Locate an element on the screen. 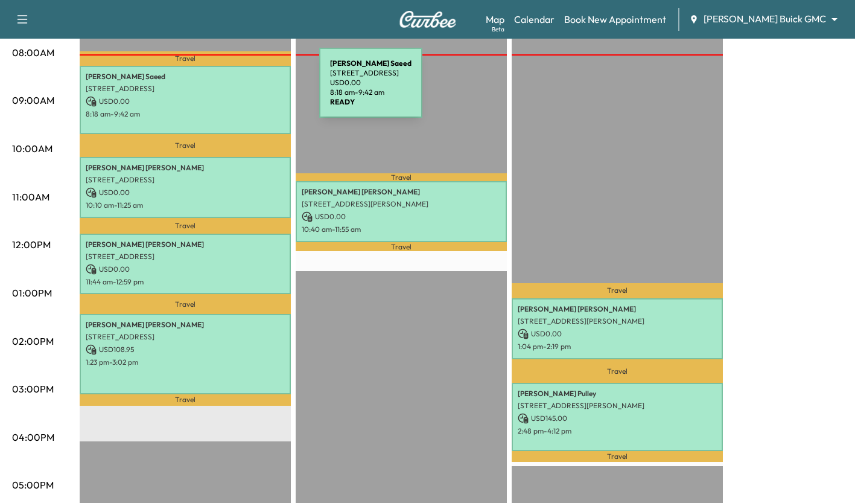  p: USD 108.95 is located at coordinates (185, 350).